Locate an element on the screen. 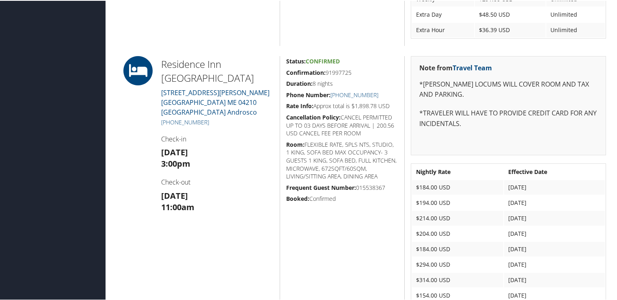  td: $314.00 USD is located at coordinates (458, 279).